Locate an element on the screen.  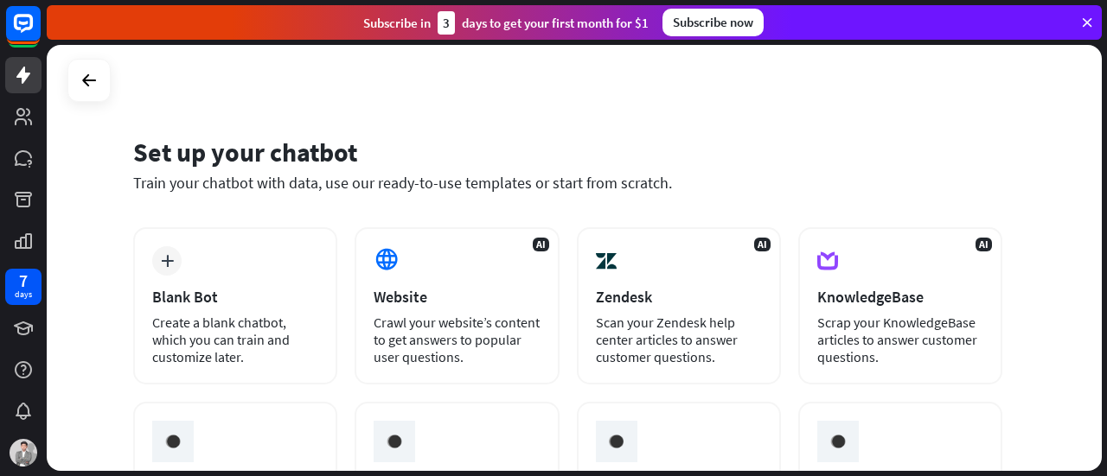
div: days is located at coordinates (23, 295).